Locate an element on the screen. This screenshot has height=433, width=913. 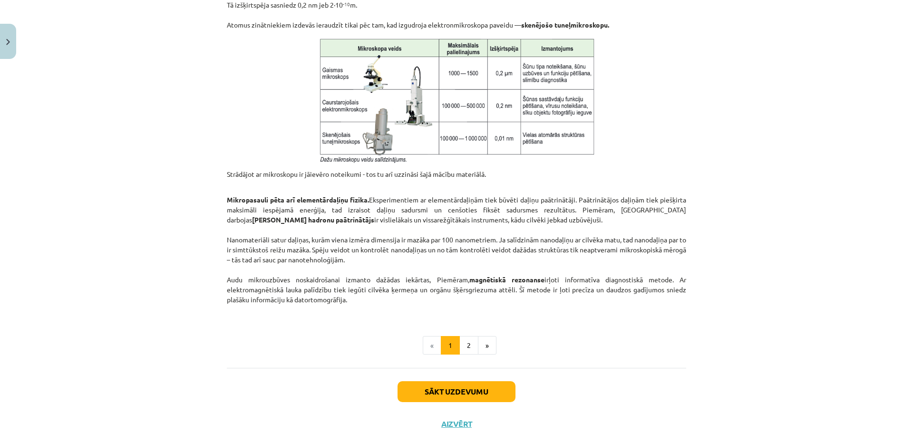
p: Eksperimentiem ar elementārdaļiņām tiek būvēti daļiņu paātrinātāji. Paātrinātājos daļiņām tiek pi... is located at coordinates (456, 250).